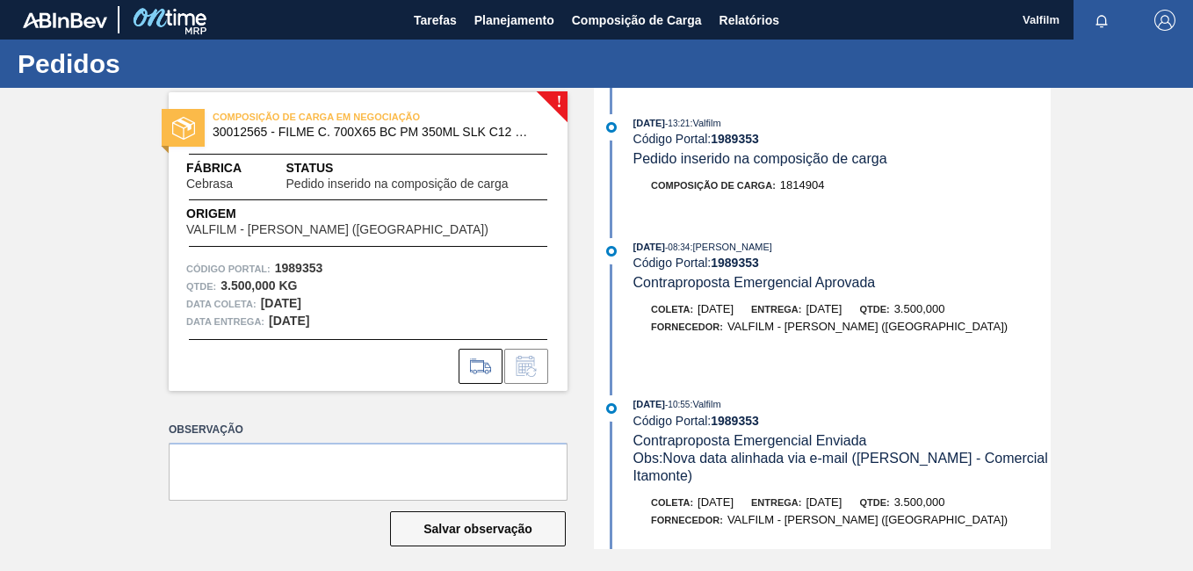 The height and width of the screenshot is (571, 1193). What do you see at coordinates (418, 168) in the screenshot?
I see `span: Status` at bounding box center [418, 168].